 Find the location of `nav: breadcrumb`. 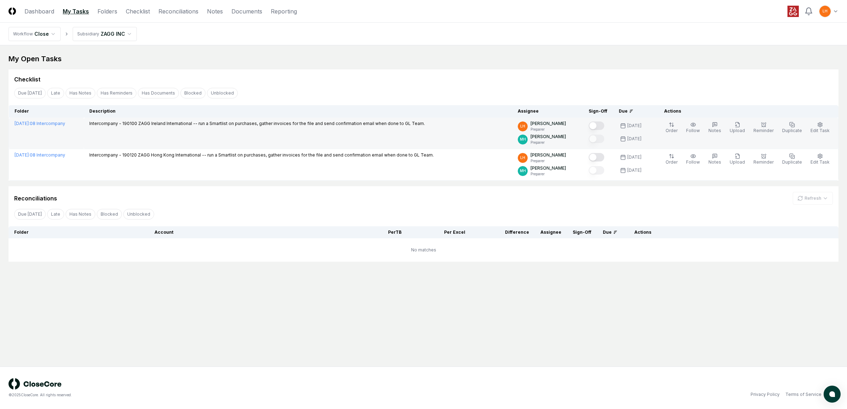

nav: breadcrumb is located at coordinates (73, 34).